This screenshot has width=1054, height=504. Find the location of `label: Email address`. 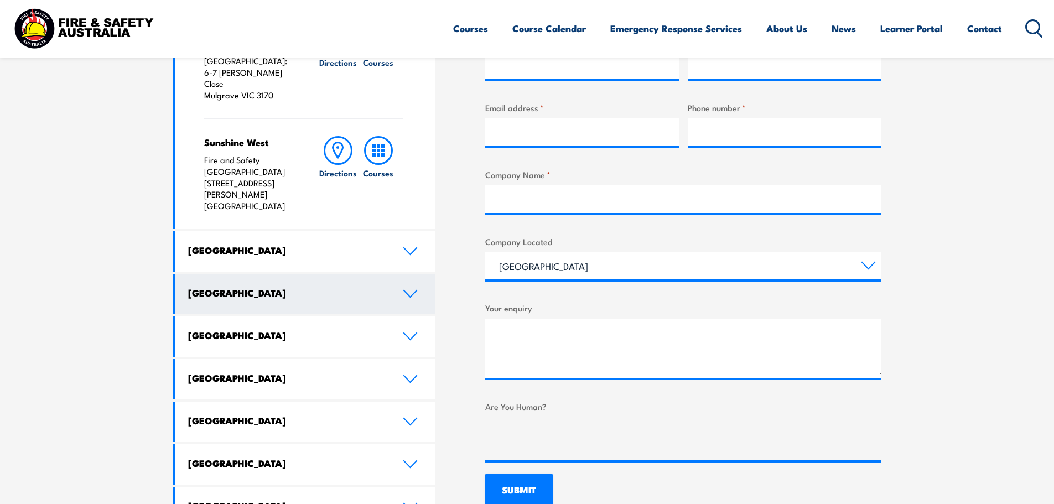

label: Email address is located at coordinates (582, 107).